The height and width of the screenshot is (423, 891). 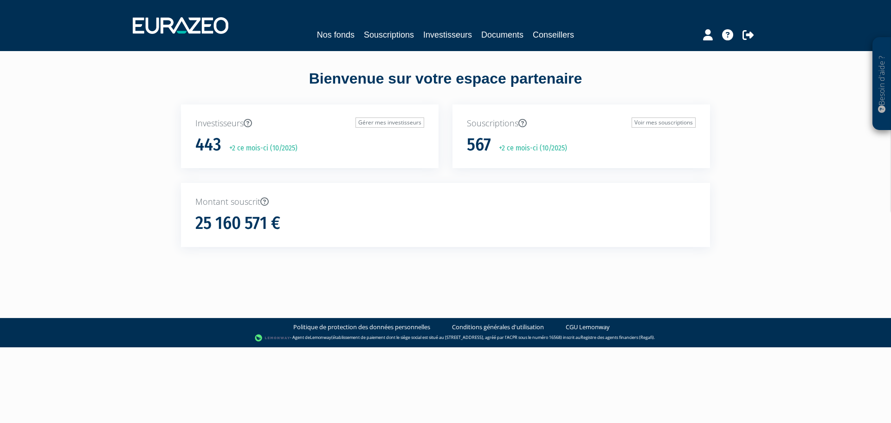 I want to click on h1: 25 160 571 €, so click(x=238, y=223).